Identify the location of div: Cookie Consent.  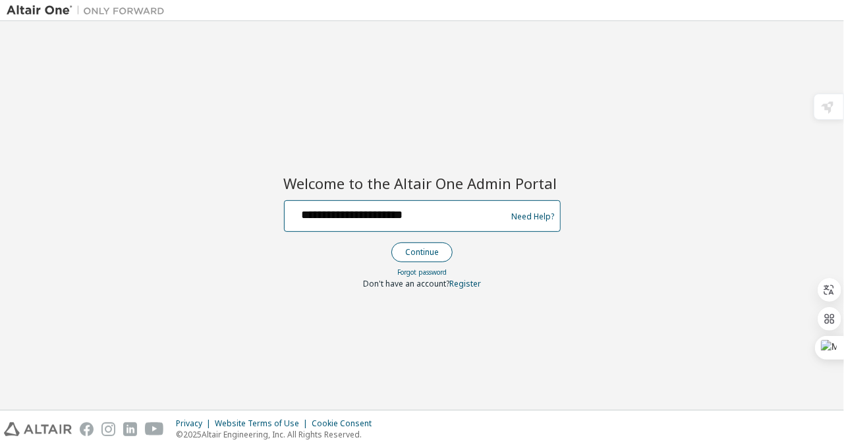
(345, 424).